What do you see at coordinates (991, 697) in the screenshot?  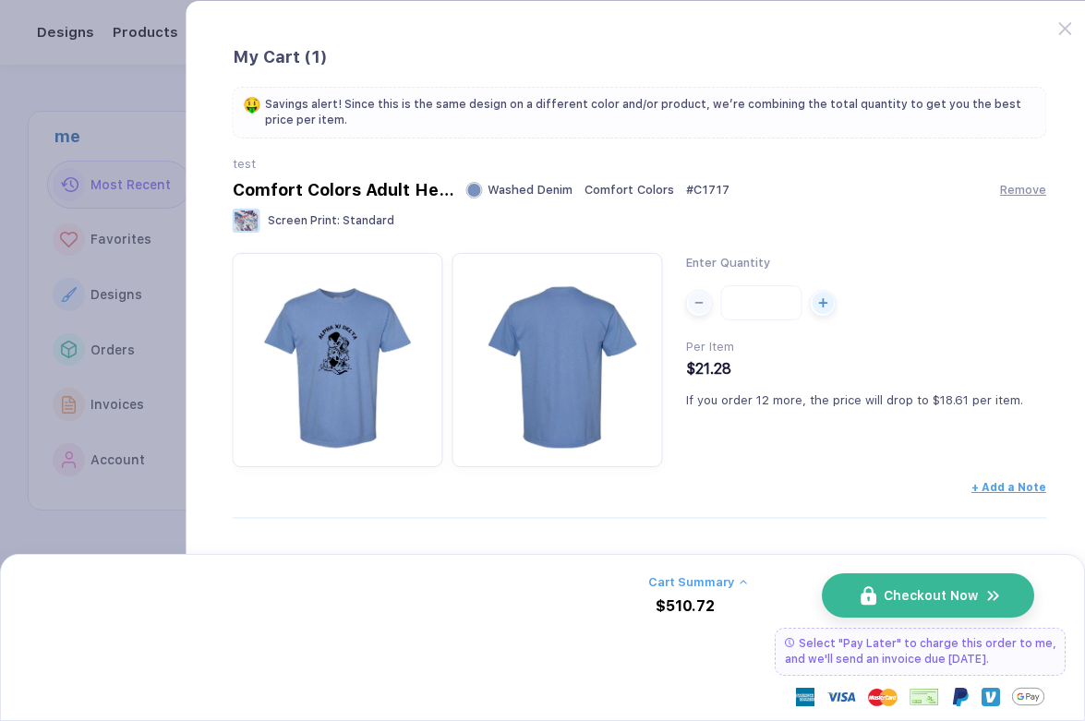 I see `img: Venmo` at bounding box center [991, 697].